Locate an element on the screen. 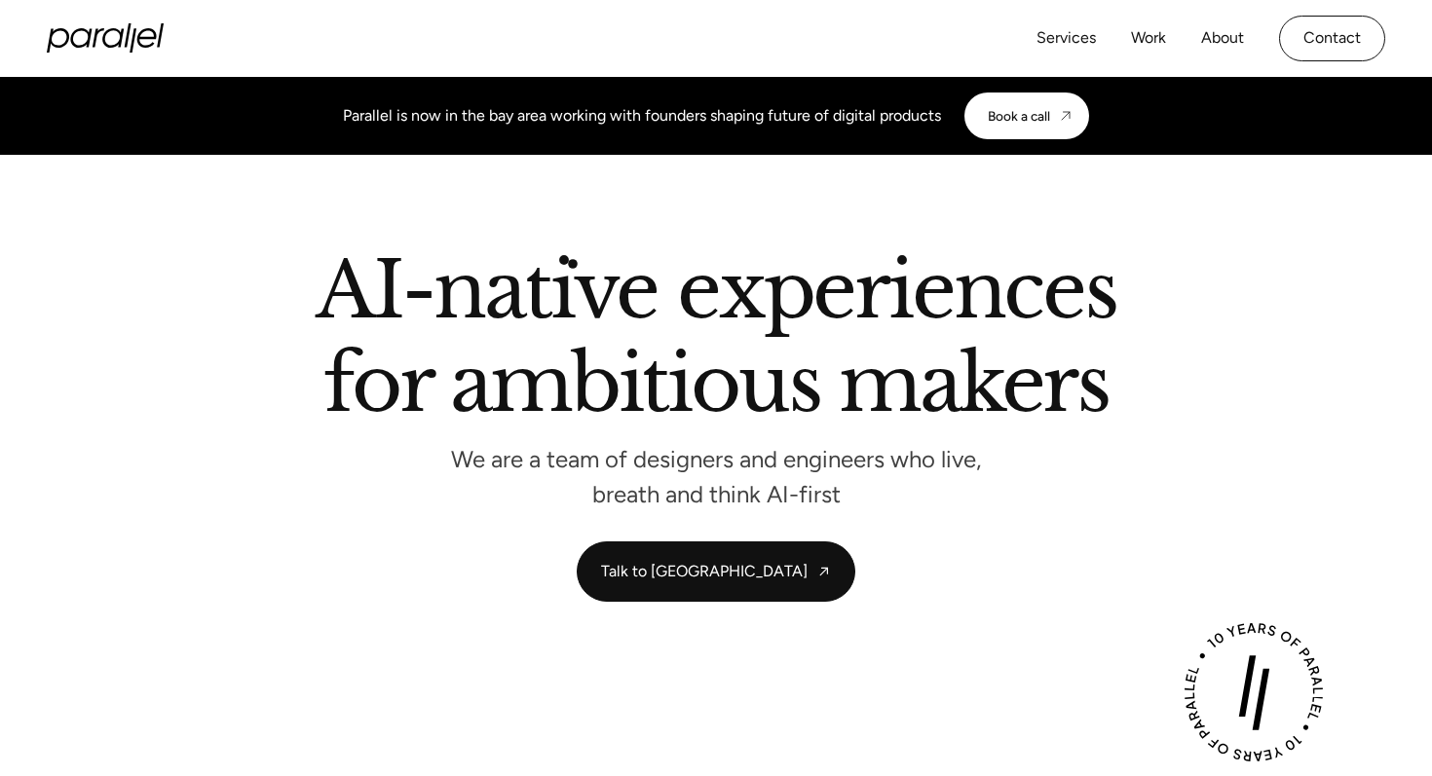 The height and width of the screenshot is (776, 1432). a: Services is located at coordinates (1065, 38).